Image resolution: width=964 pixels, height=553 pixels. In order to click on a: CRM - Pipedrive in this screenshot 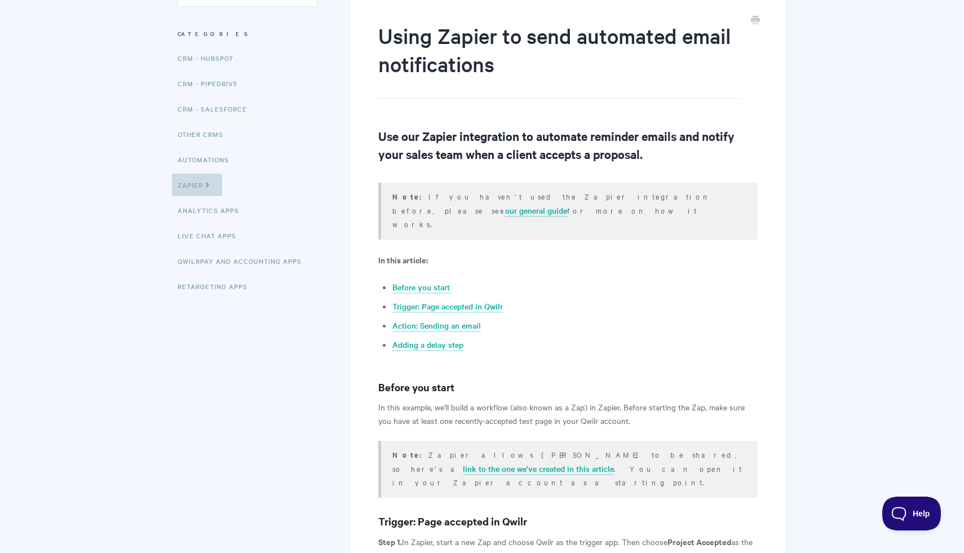, I will do `click(212, 83)`.